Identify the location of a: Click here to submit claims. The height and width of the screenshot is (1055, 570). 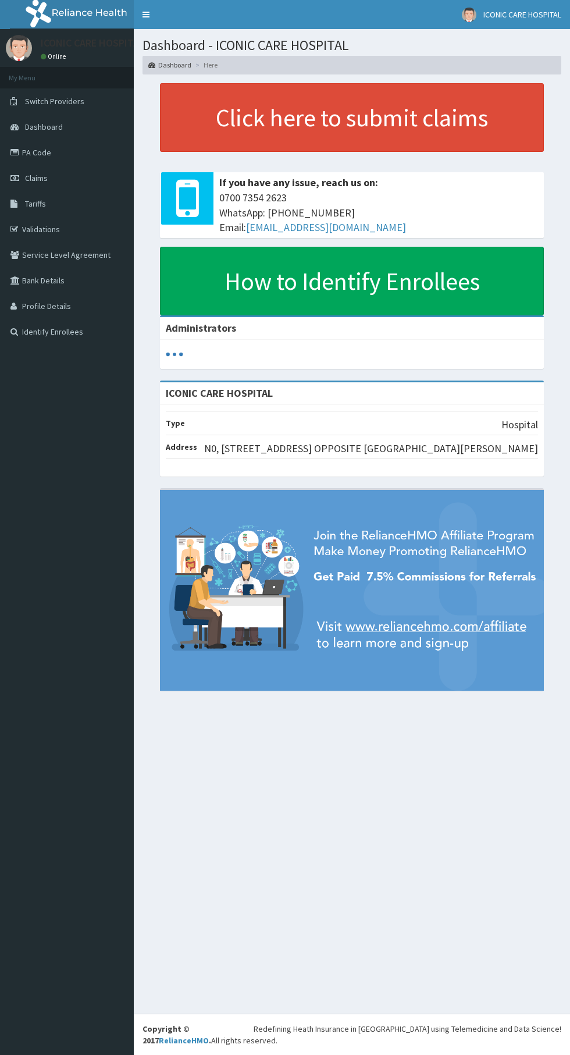
(352, 117).